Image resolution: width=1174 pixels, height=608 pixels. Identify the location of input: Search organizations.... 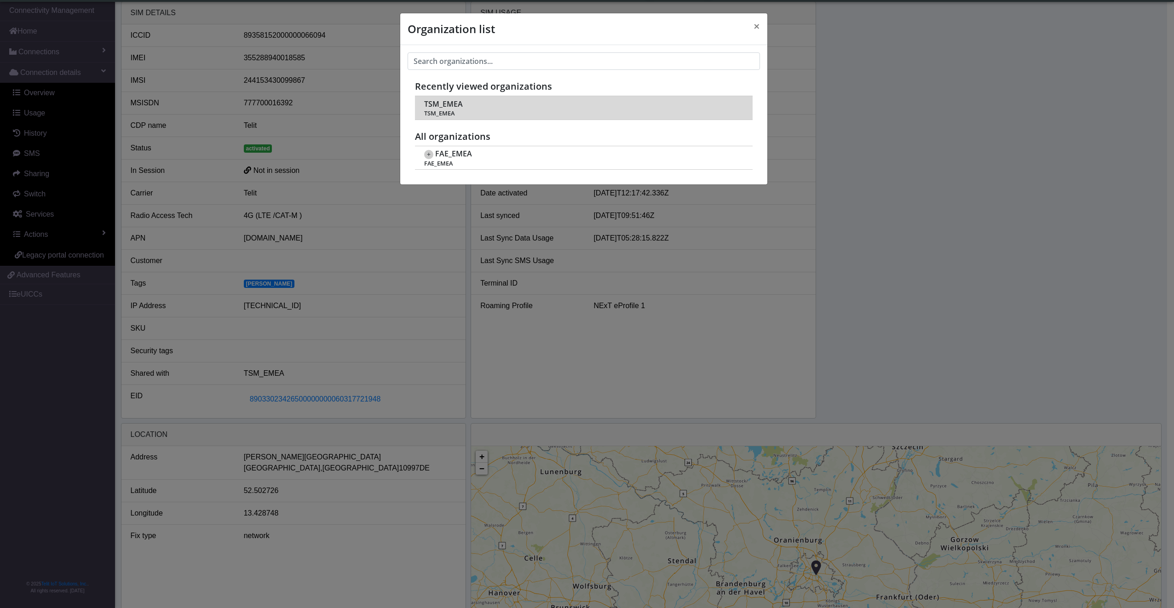
(584, 61).